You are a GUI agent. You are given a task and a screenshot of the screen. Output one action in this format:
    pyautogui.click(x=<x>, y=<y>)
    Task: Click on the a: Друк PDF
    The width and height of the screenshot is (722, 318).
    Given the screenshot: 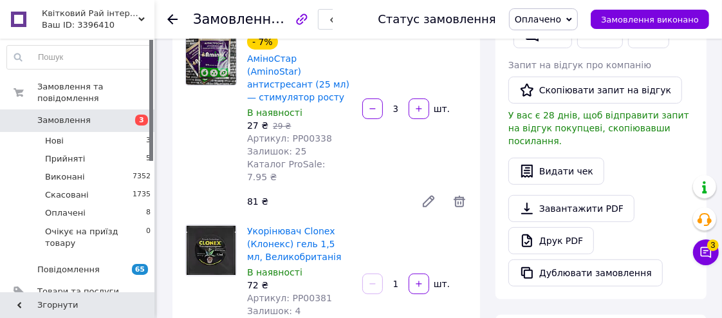 What is the action you would take?
    pyautogui.click(x=551, y=241)
    